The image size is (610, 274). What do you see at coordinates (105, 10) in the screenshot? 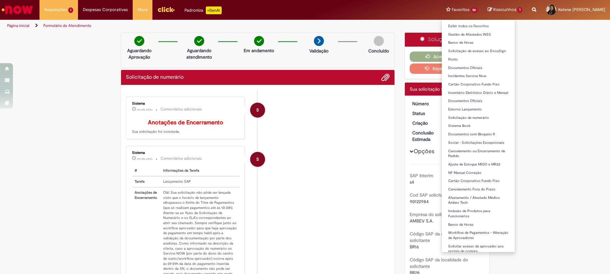
I see `span: Despesas Corporativas` at bounding box center [105, 10].